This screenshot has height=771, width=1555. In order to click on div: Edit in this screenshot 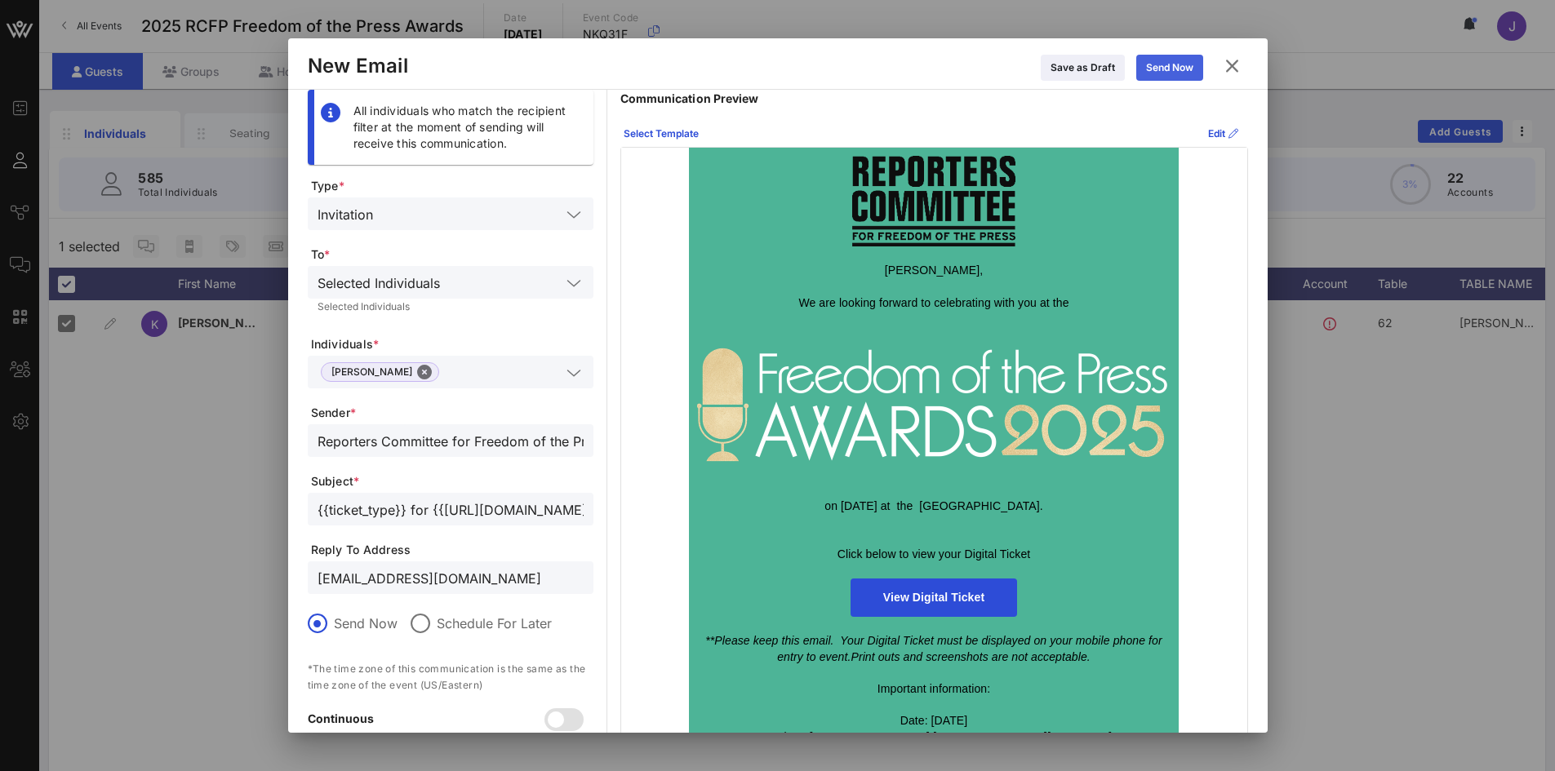, I will do `click(1223, 134)`.